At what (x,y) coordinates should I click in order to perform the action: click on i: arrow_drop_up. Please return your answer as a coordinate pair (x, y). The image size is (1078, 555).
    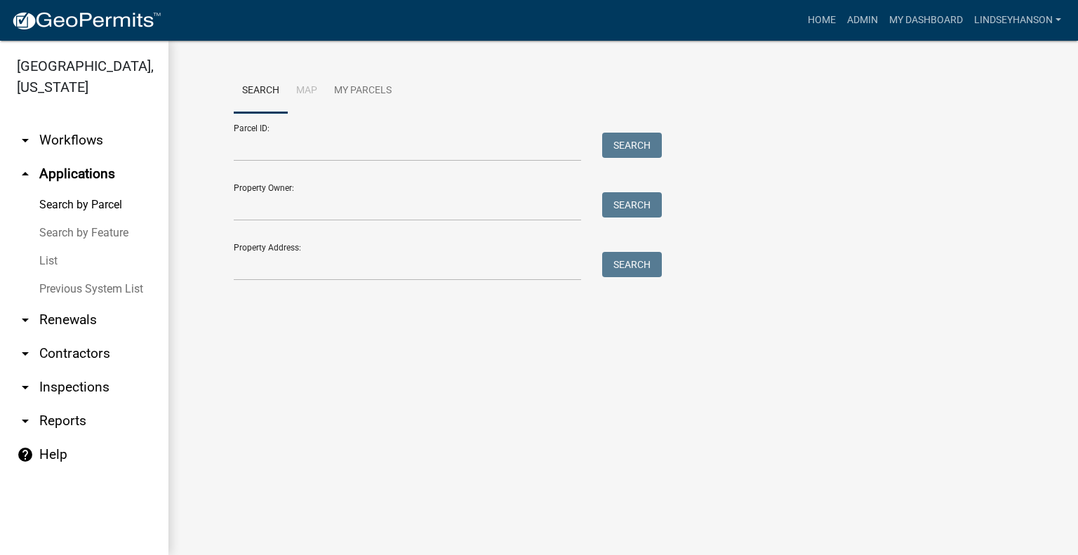
    Looking at the image, I should click on (25, 174).